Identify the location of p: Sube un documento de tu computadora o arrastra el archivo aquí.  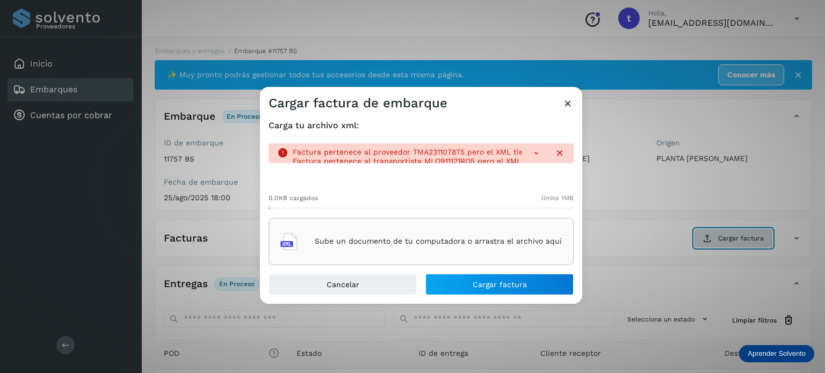
(438, 241).